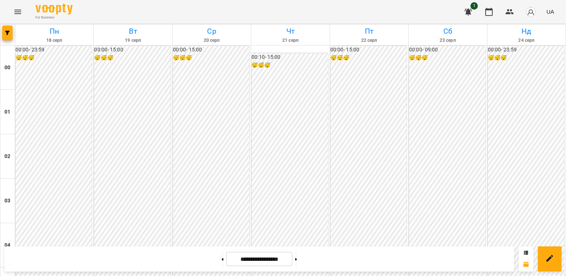  I want to click on h6: 00:00 - 09:00, so click(447, 50).